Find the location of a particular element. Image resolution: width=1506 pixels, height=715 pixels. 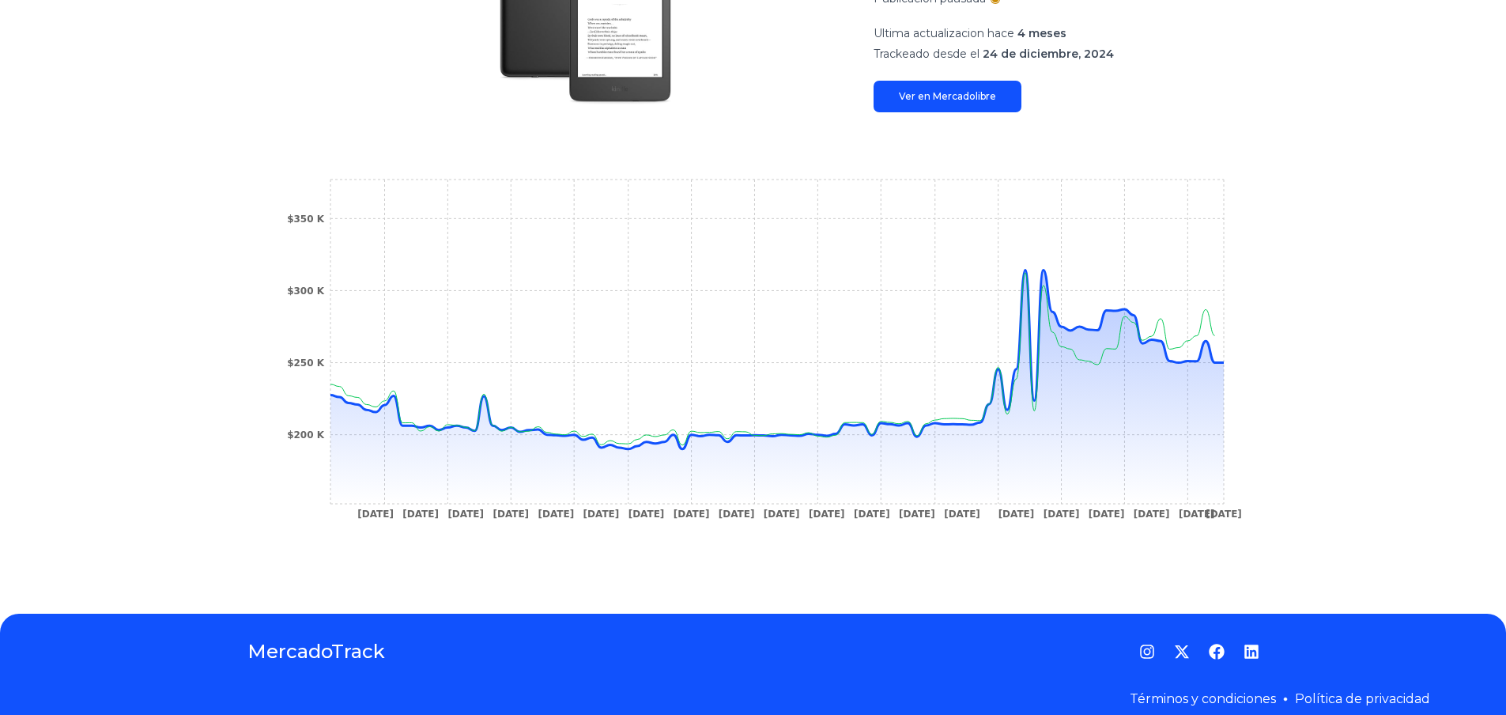

span: 24 de diciembre, 2024 is located at coordinates (1048, 54).